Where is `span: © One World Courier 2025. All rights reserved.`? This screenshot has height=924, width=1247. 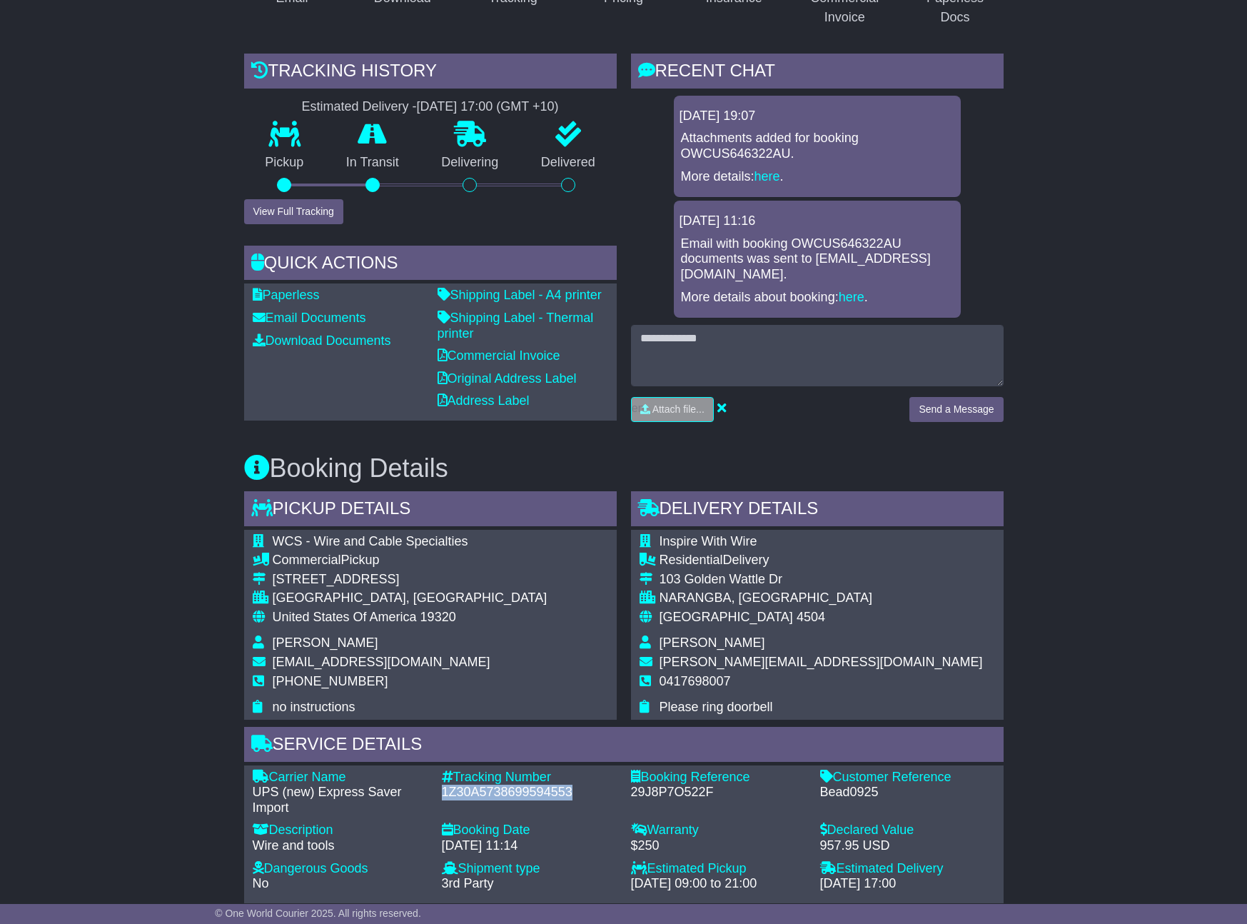 span: © One World Courier 2025. All rights reserved. is located at coordinates (318, 913).